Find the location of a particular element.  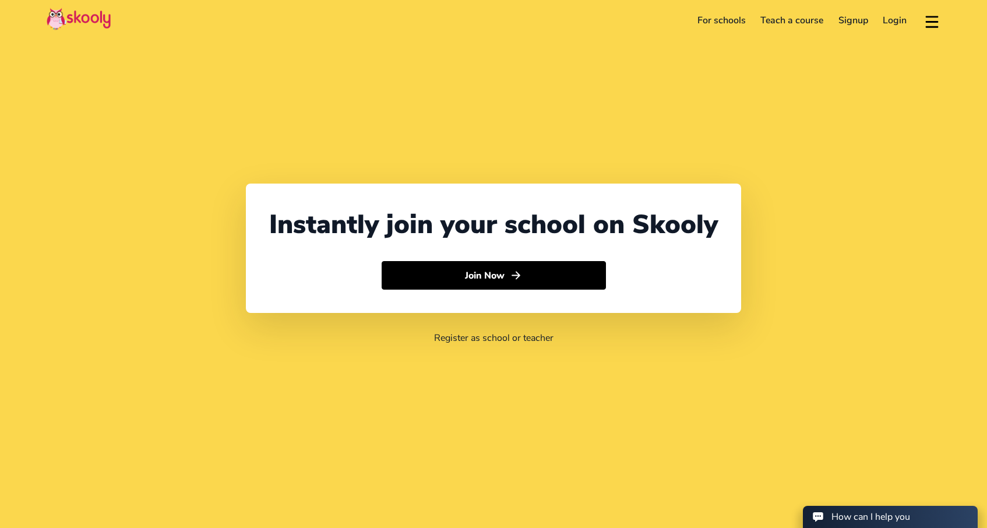

a: Login is located at coordinates (895, 20).